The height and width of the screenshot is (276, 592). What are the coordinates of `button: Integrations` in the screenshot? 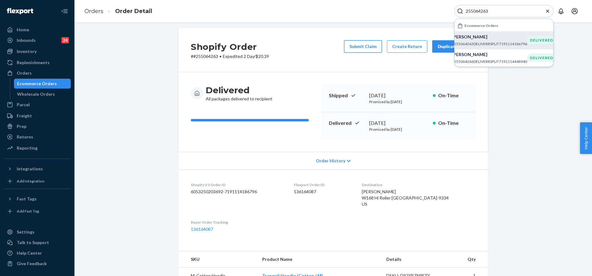 It's located at (37, 169).